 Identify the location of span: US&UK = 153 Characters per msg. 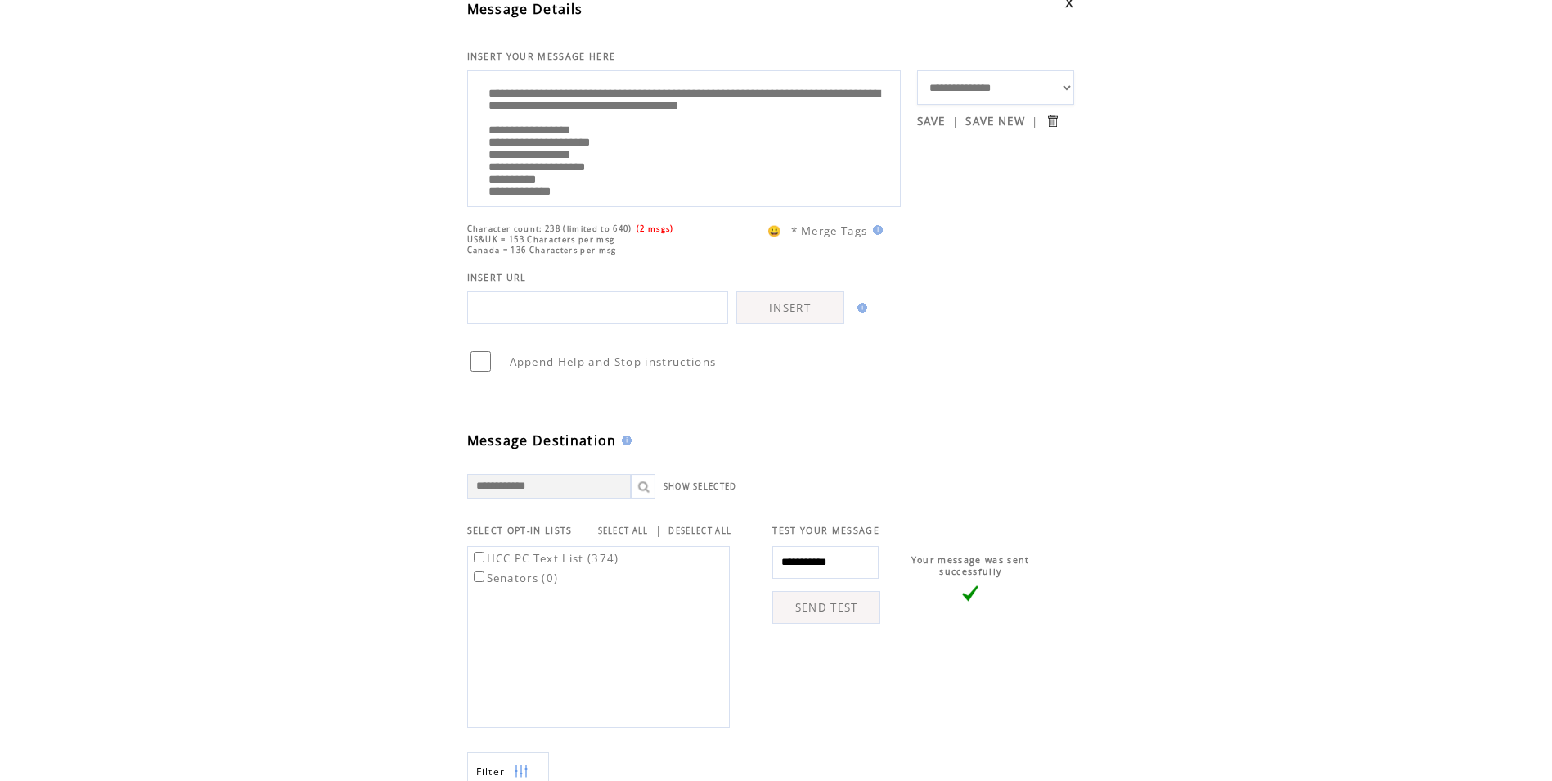
(541, 239).